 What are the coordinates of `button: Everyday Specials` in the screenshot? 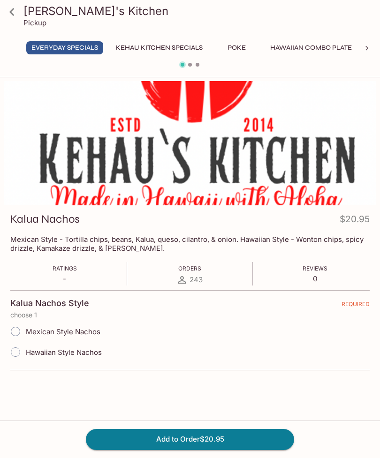 It's located at (65, 48).